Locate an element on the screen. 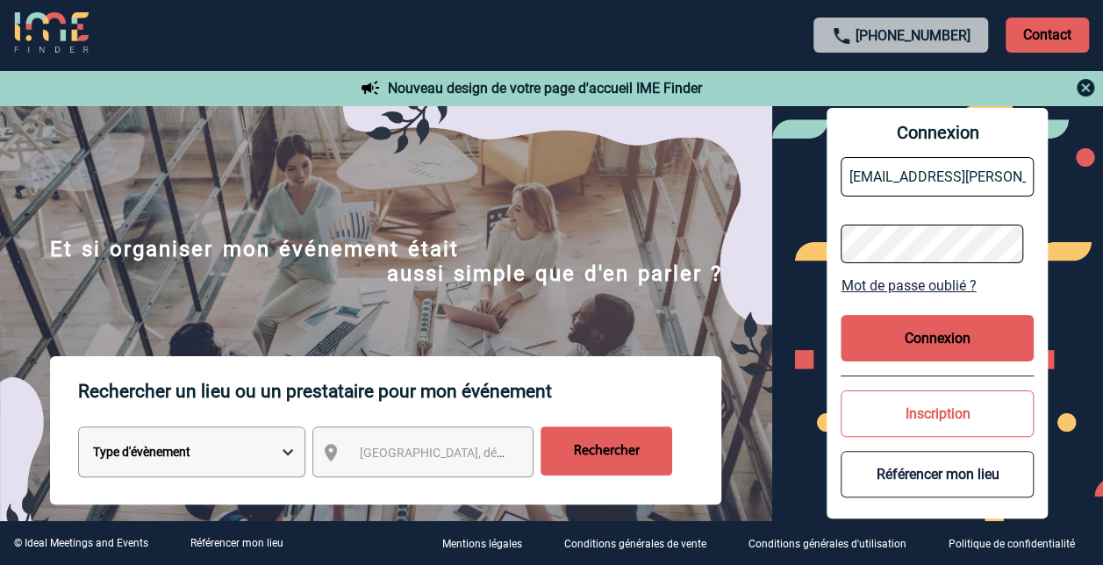 The height and width of the screenshot is (565, 1103). p: Conditions générales d'utilisation is located at coordinates (828, 545).